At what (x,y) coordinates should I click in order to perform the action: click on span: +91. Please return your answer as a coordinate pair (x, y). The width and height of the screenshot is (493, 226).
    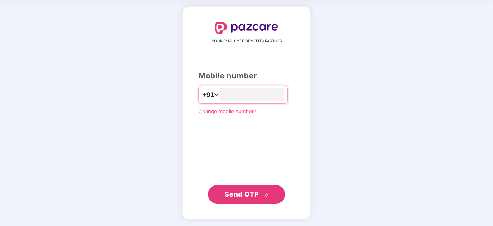
    Looking at the image, I should click on (208, 95).